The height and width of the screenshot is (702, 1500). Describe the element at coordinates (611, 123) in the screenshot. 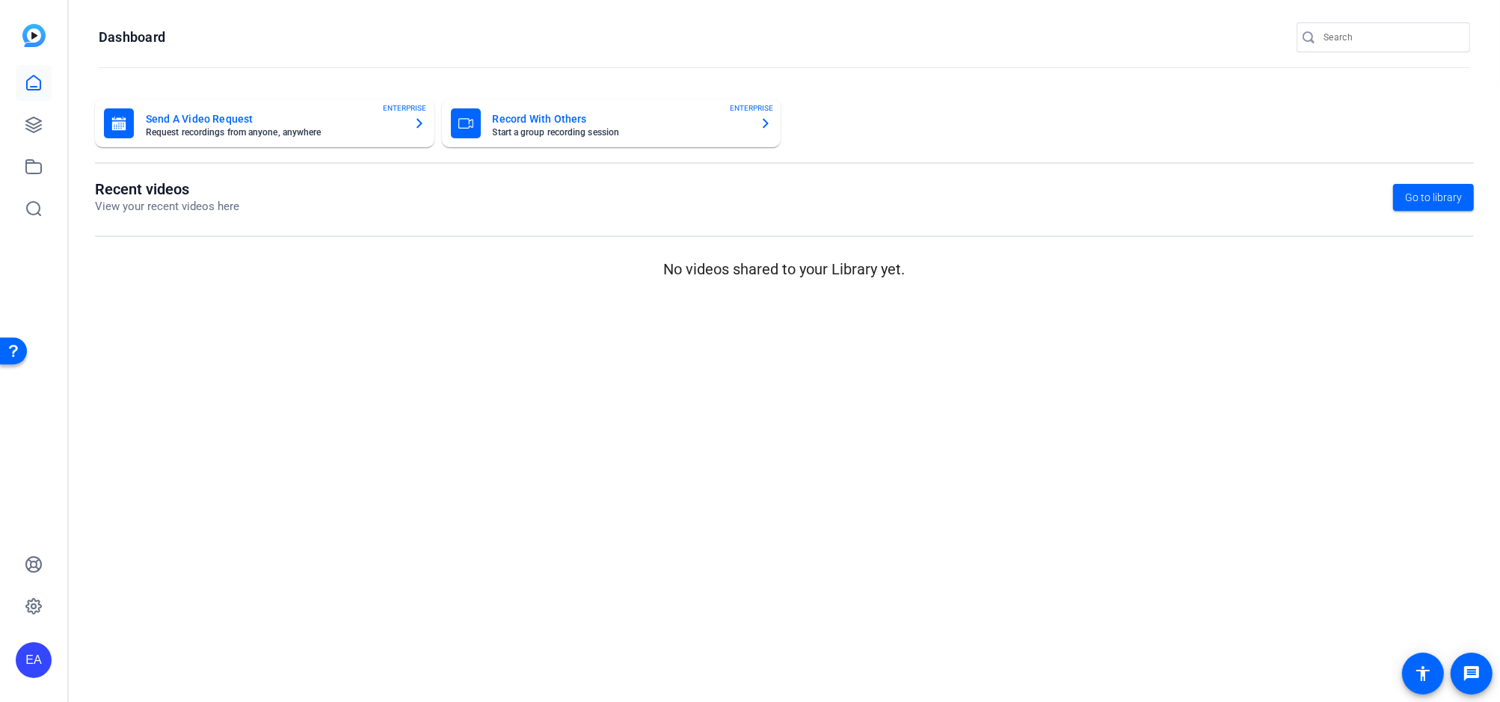

I see `button: Record With OthersStart a group recording sessionENTERPRISE` at that location.